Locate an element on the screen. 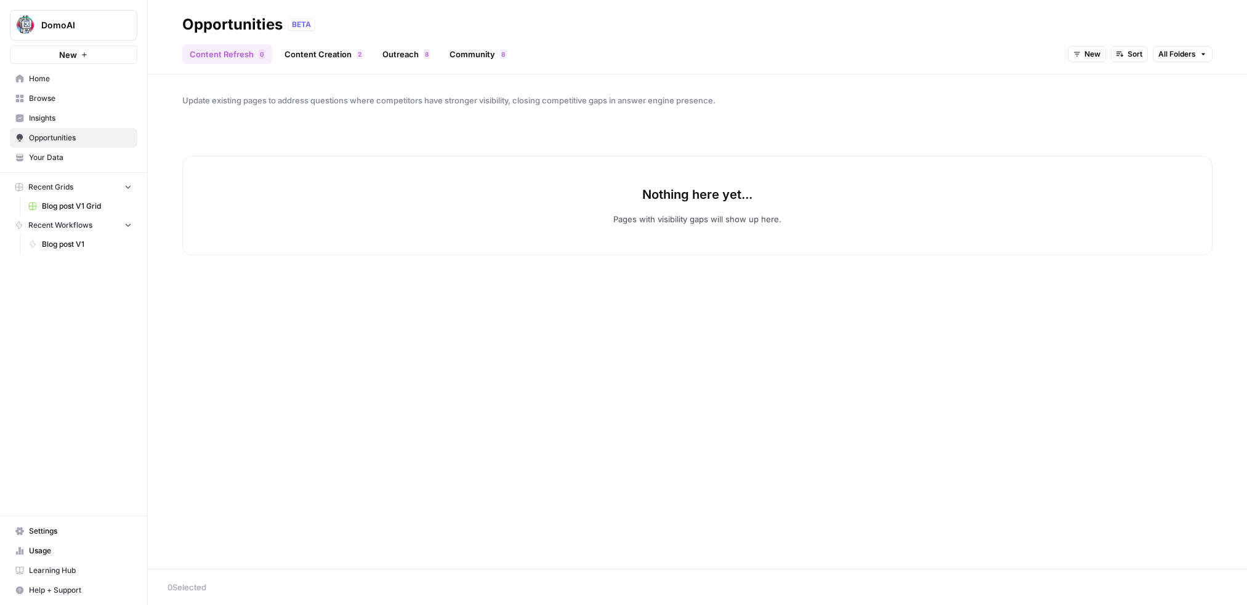 The width and height of the screenshot is (1247, 605). p: Pages with visibility gaps will show up here. is located at coordinates (697, 219).